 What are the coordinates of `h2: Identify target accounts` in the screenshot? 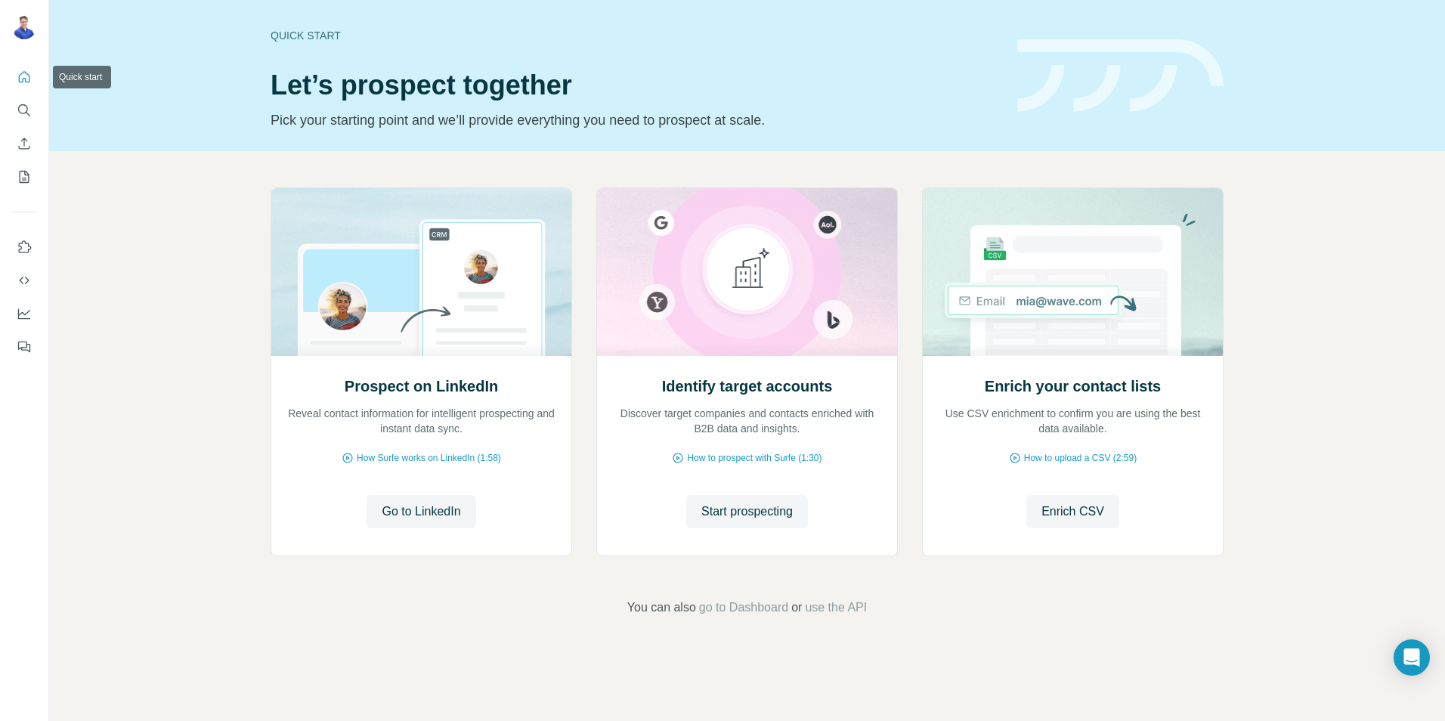 It's located at (748, 386).